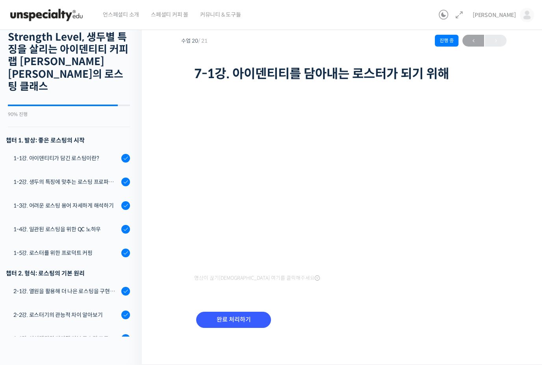 This screenshot has height=365, width=542. Describe the element at coordinates (27, 265) in the screenshot. I see `span: 홈` at that location.